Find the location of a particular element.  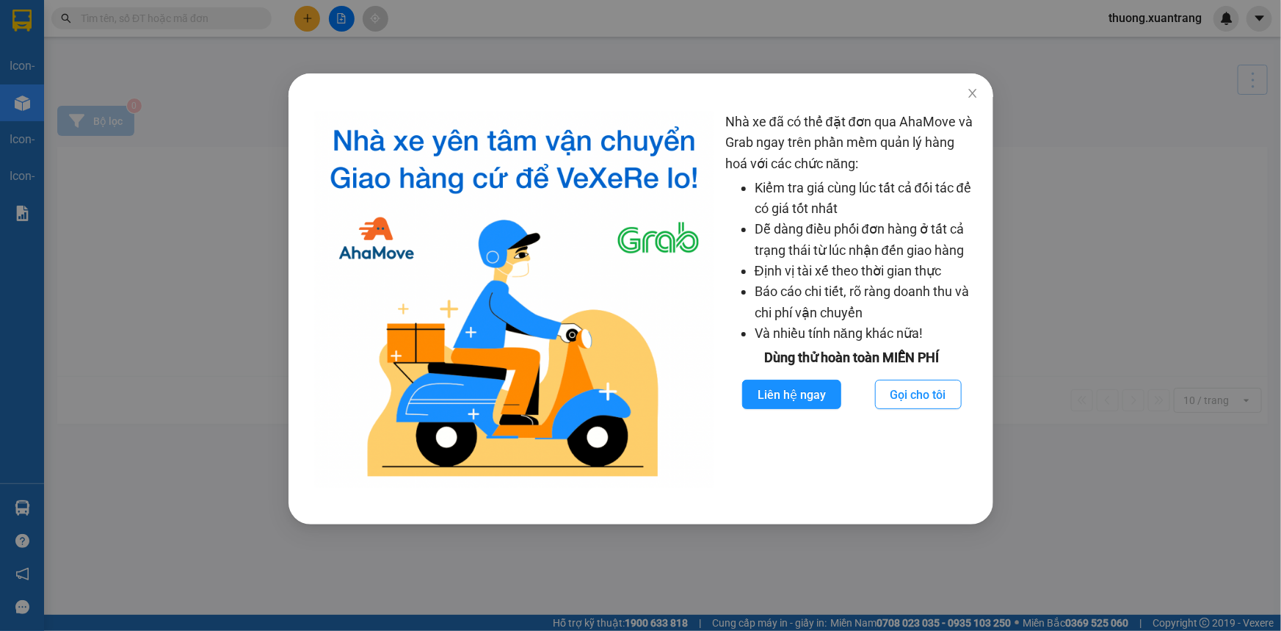

li: Báo cáo chi tiết, rõ ràng doanh thu và chi phí vận chuyển is located at coordinates (866, 302).